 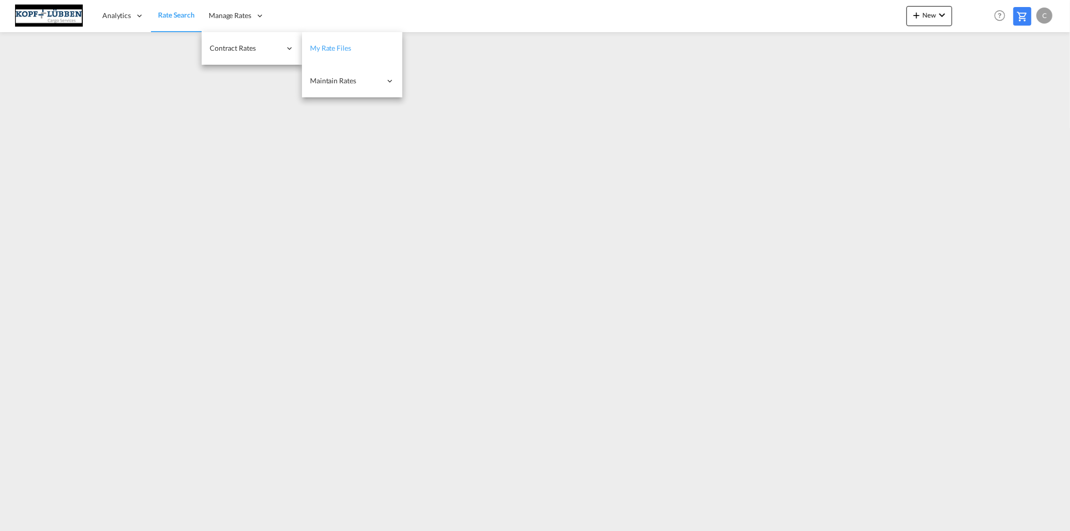 What do you see at coordinates (1000, 16) in the screenshot?
I see `span: Help` at bounding box center [1000, 16].